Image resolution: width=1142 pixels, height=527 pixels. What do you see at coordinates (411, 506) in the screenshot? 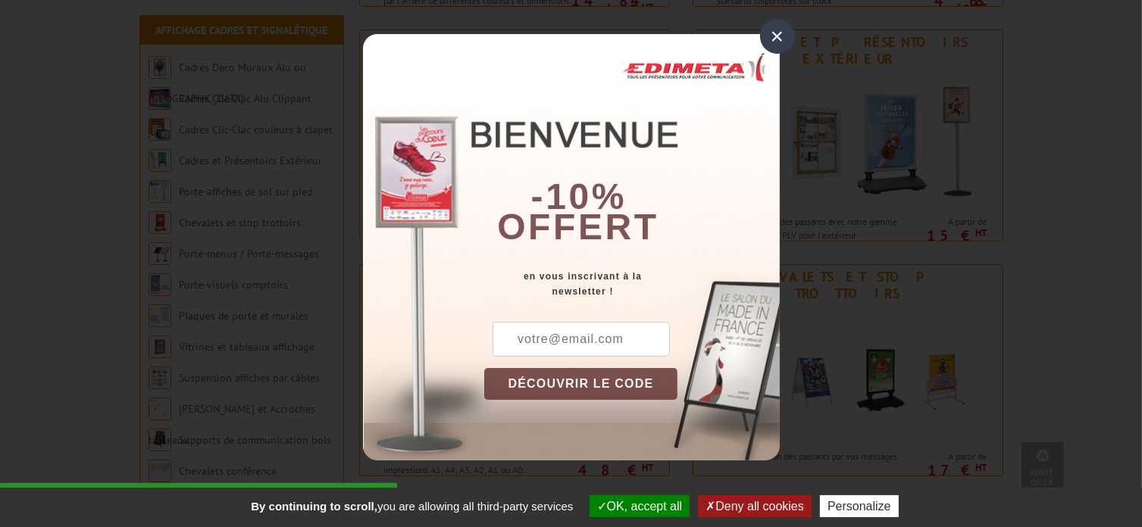
I see `span: you are allowing all third-party services` at bounding box center [411, 506].